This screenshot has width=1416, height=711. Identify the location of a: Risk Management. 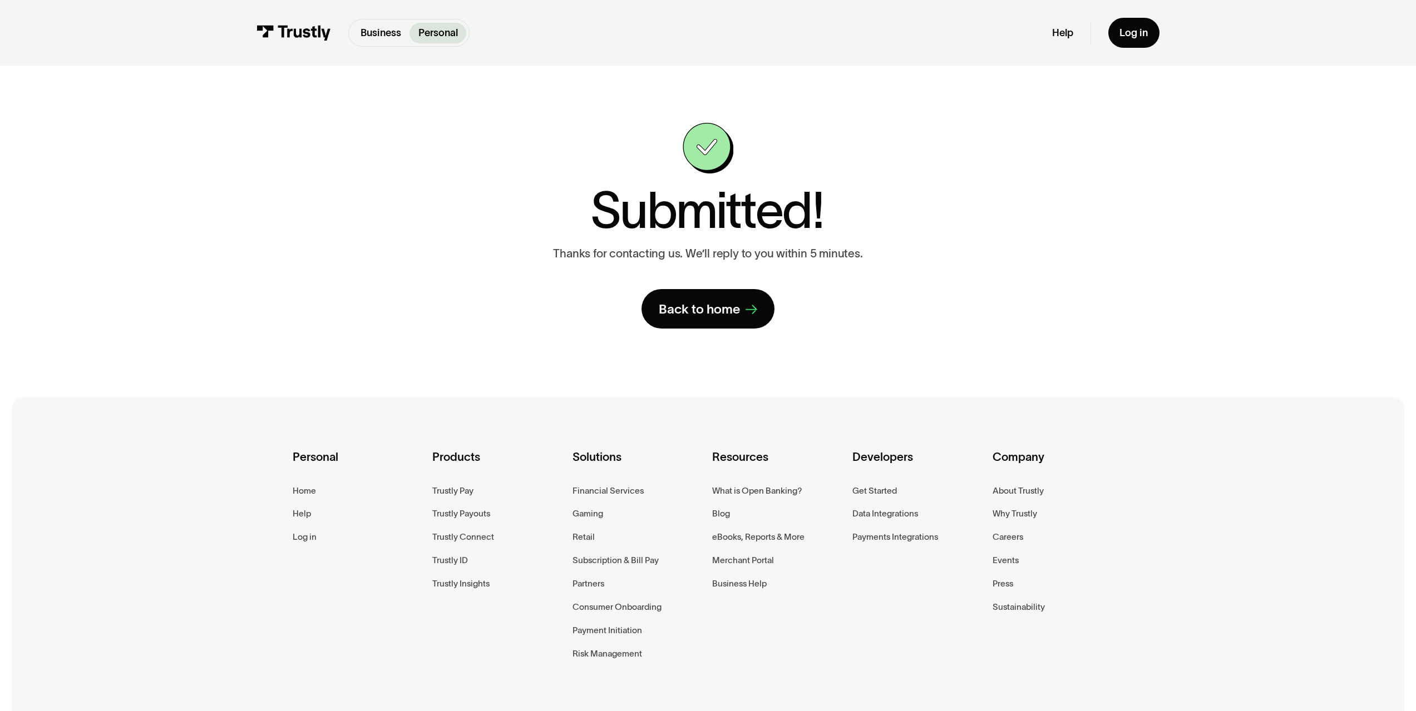
(607, 654).